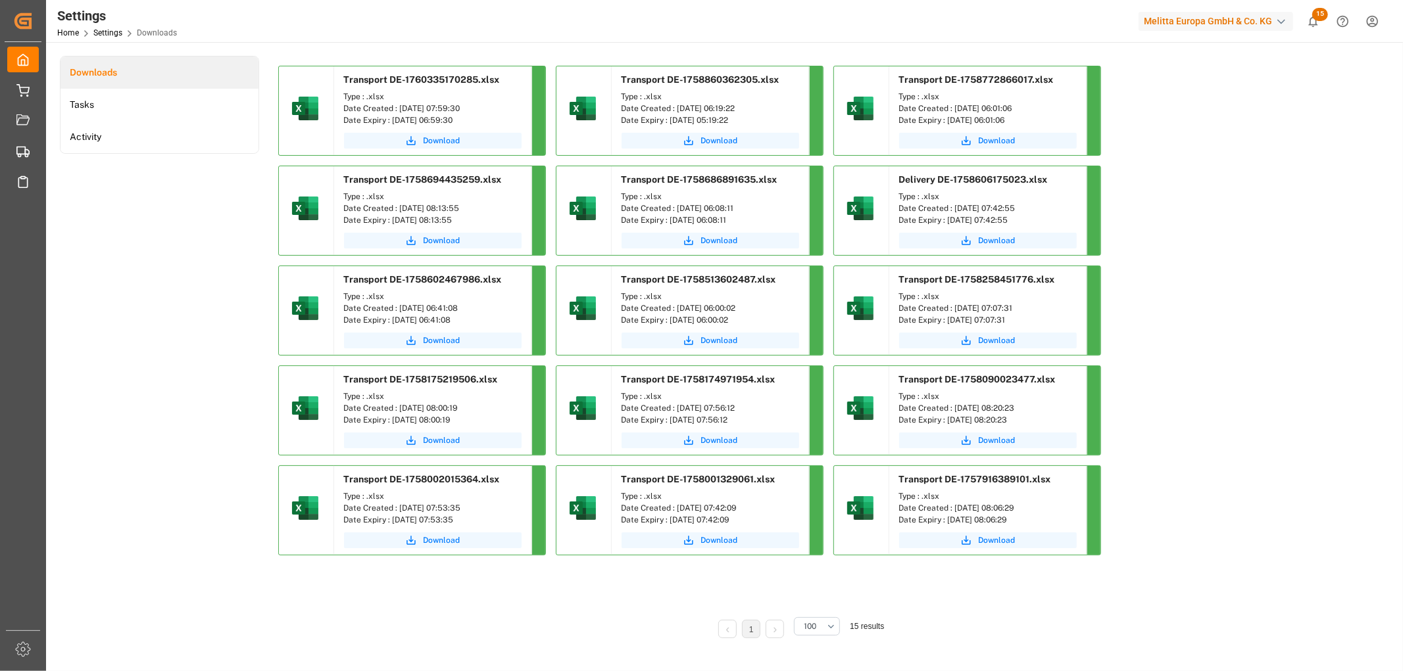 The height and width of the screenshot is (671, 1403). What do you see at coordinates (977, 279) in the screenshot?
I see `span: Transport DE-1758258451776.xlsx` at bounding box center [977, 279].